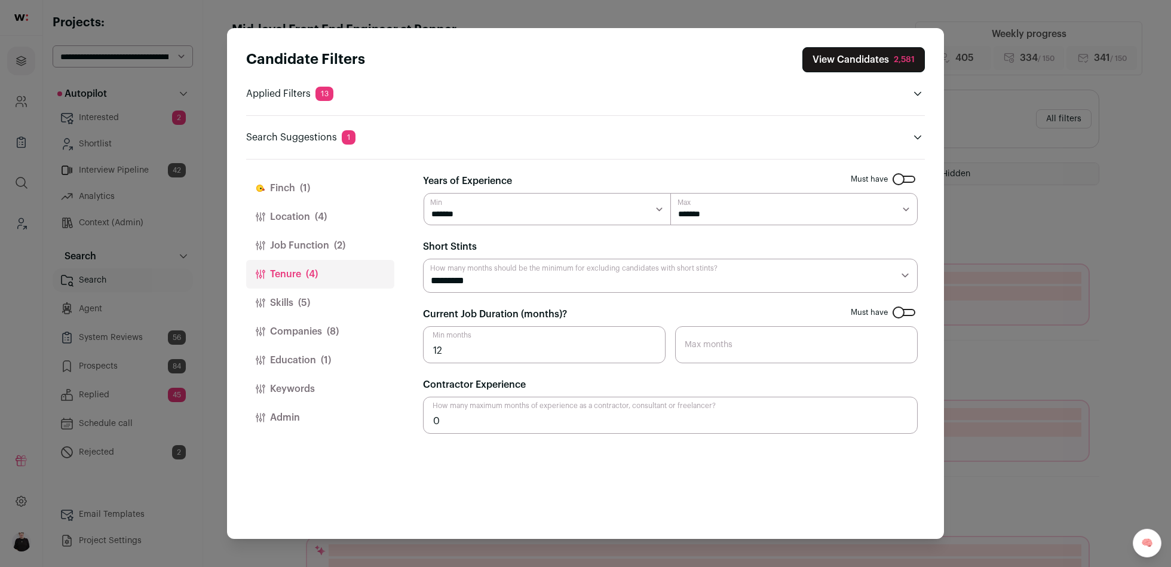 The image size is (1171, 567). Describe the element at coordinates (320, 418) in the screenshot. I see `button: Admin` at that location.